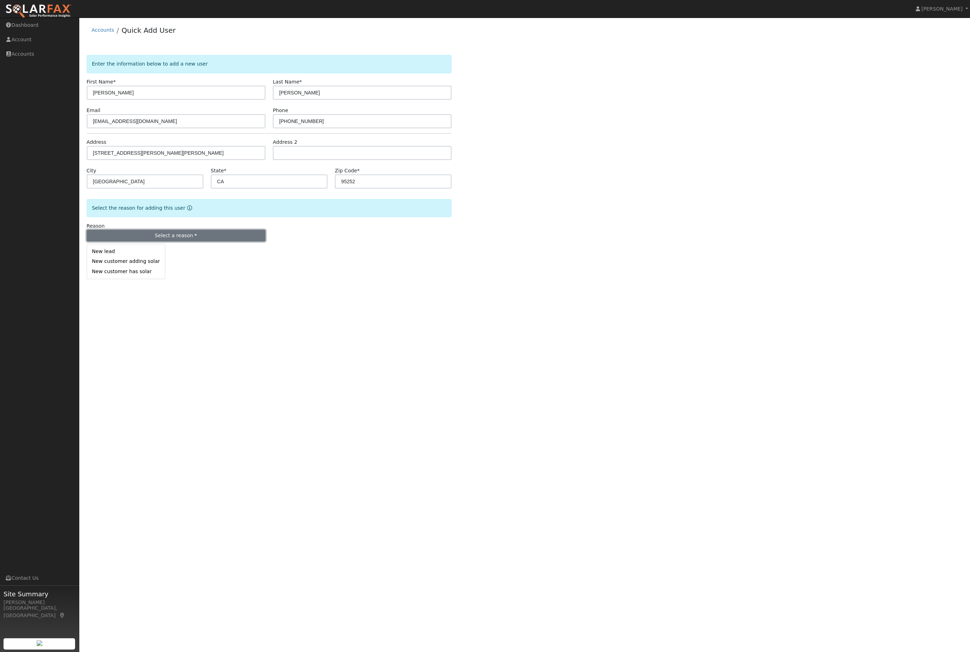 The width and height of the screenshot is (970, 652). Describe the element at coordinates (101, 82) in the screenshot. I see `label: First Name` at that location.